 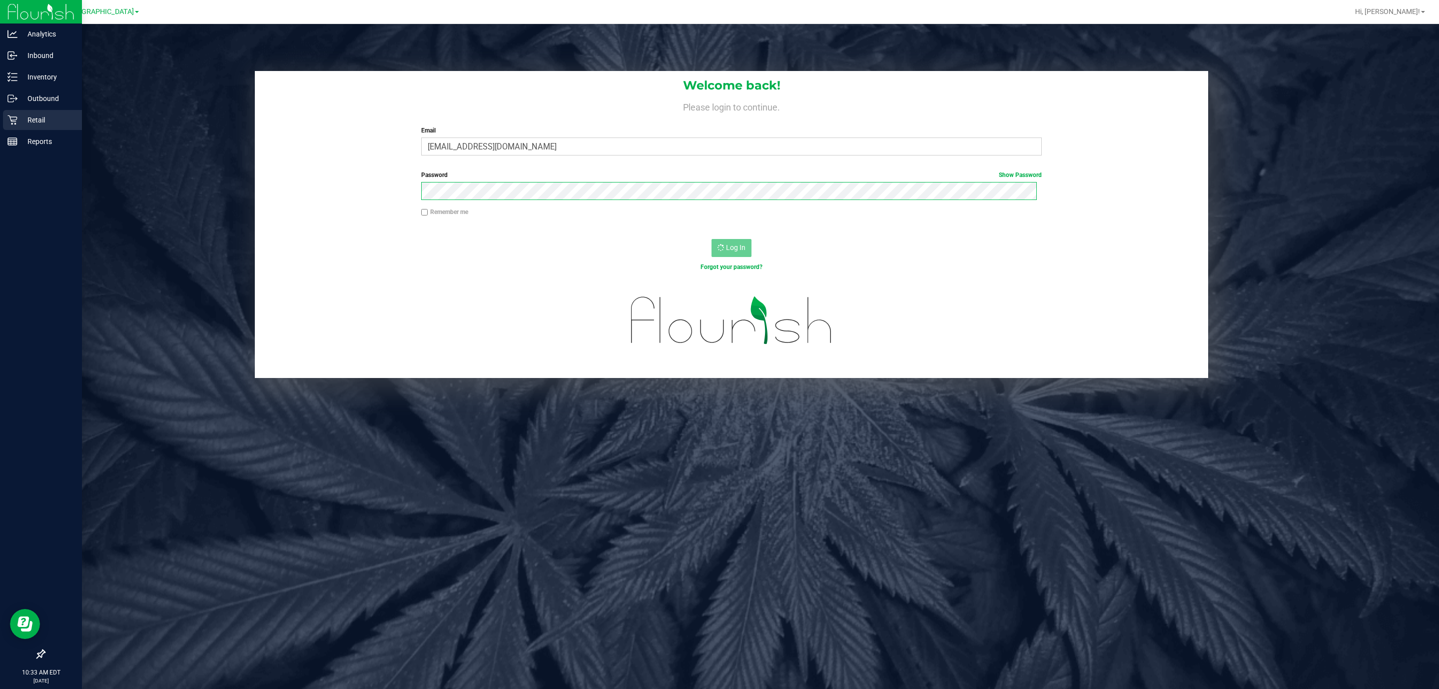 What do you see at coordinates (732, 248) in the screenshot?
I see `button: Log In` at bounding box center [732, 248].